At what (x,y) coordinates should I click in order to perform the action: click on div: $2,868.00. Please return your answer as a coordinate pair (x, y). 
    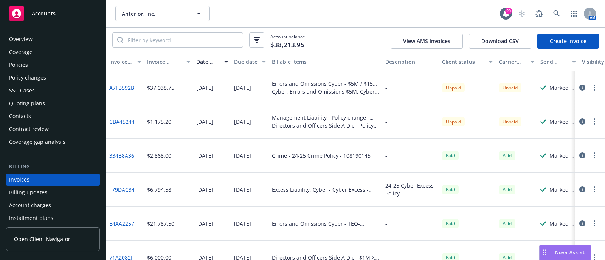
    Looking at the image, I should click on (159, 156).